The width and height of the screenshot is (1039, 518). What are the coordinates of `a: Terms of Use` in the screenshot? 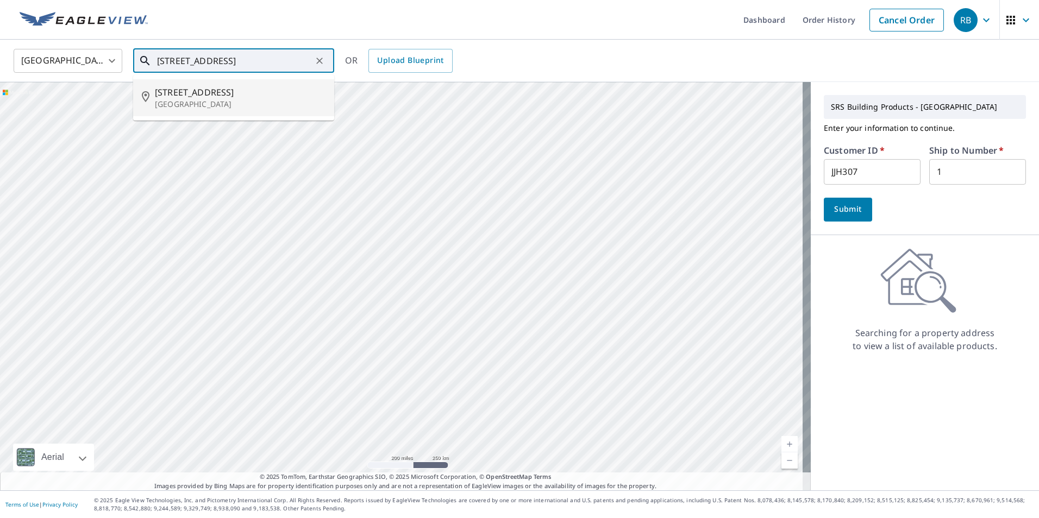 It's located at (22, 505).